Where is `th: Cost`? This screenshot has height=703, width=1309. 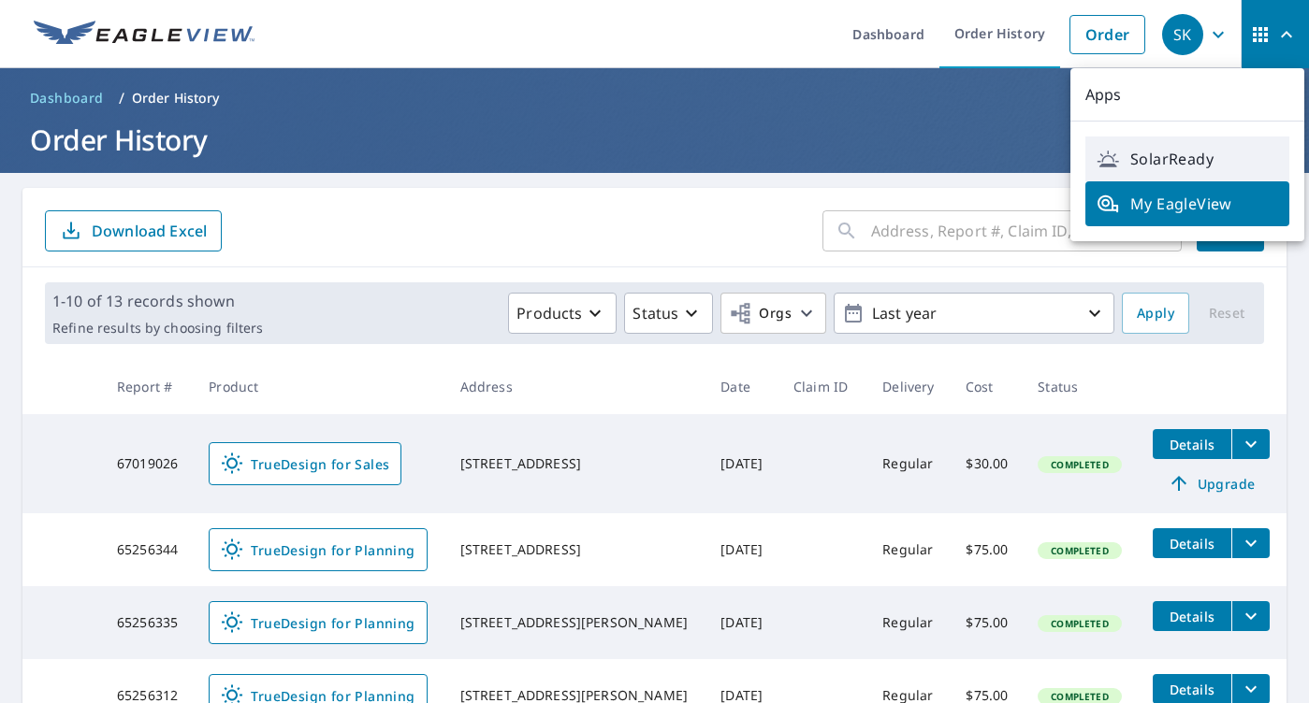
th: Cost is located at coordinates (987, 386).